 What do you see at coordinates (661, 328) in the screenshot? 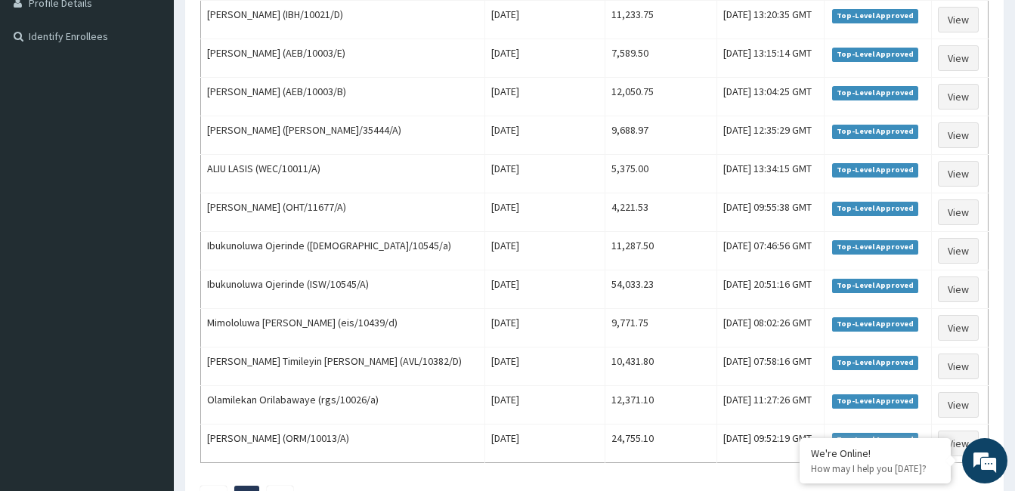
I see `td: 9,771.75` at bounding box center [661, 328].